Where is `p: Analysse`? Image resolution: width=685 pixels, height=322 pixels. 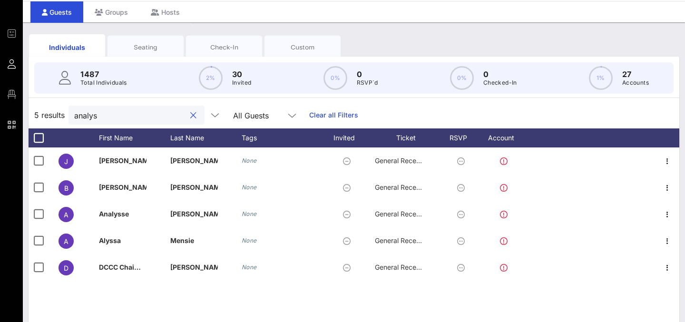
p: Analysse is located at coordinates (123, 214).